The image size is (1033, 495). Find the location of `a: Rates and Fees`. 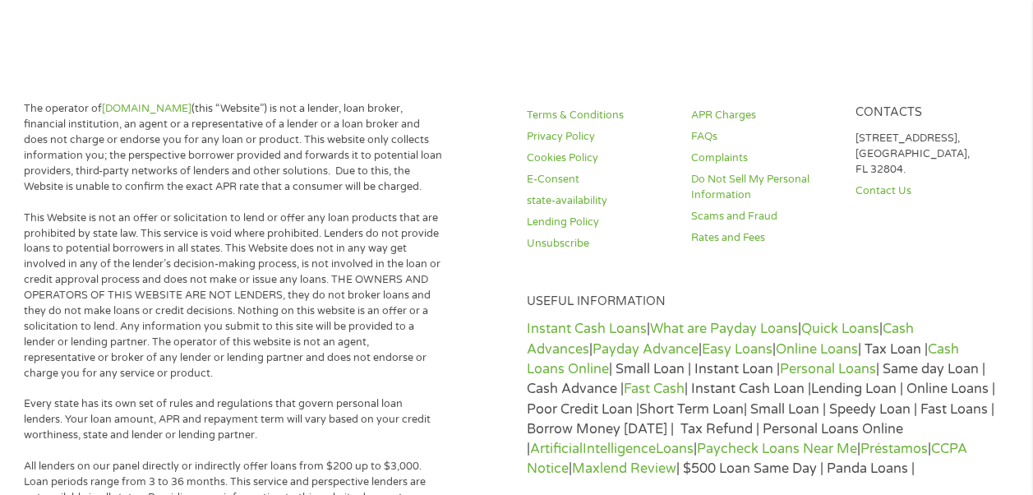

a: Rates and Fees is located at coordinates (764, 238).